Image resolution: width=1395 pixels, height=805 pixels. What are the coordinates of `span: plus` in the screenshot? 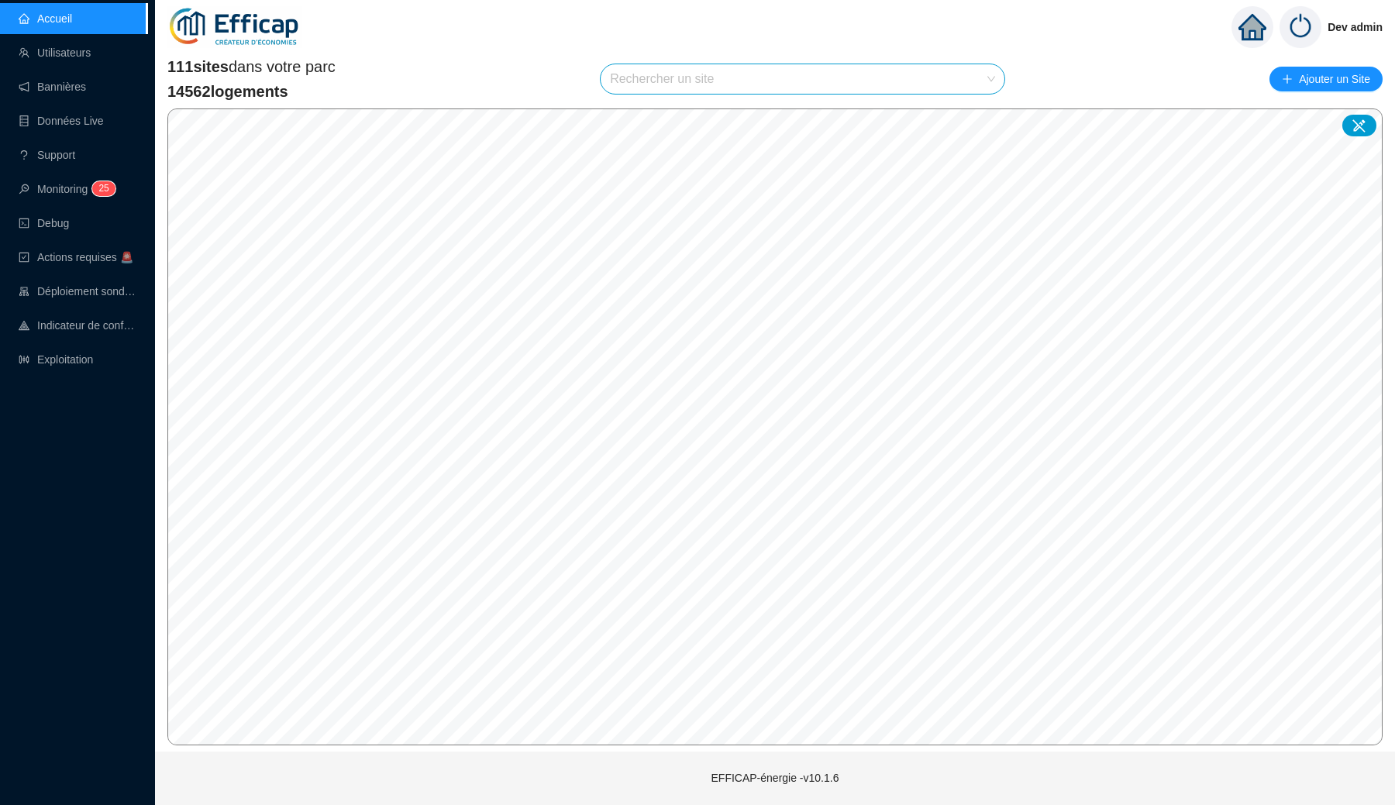 It's located at (1287, 79).